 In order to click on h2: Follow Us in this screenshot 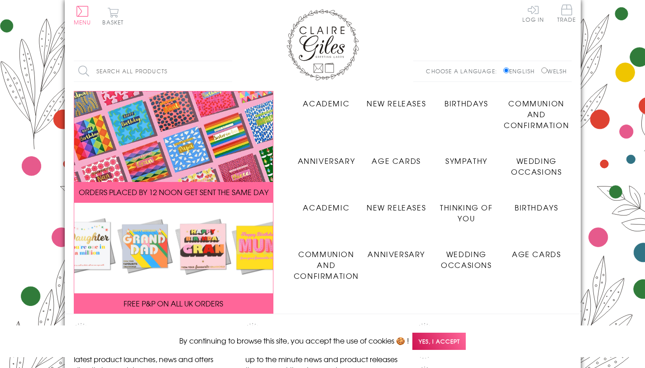, I will do `click(322, 330)`.